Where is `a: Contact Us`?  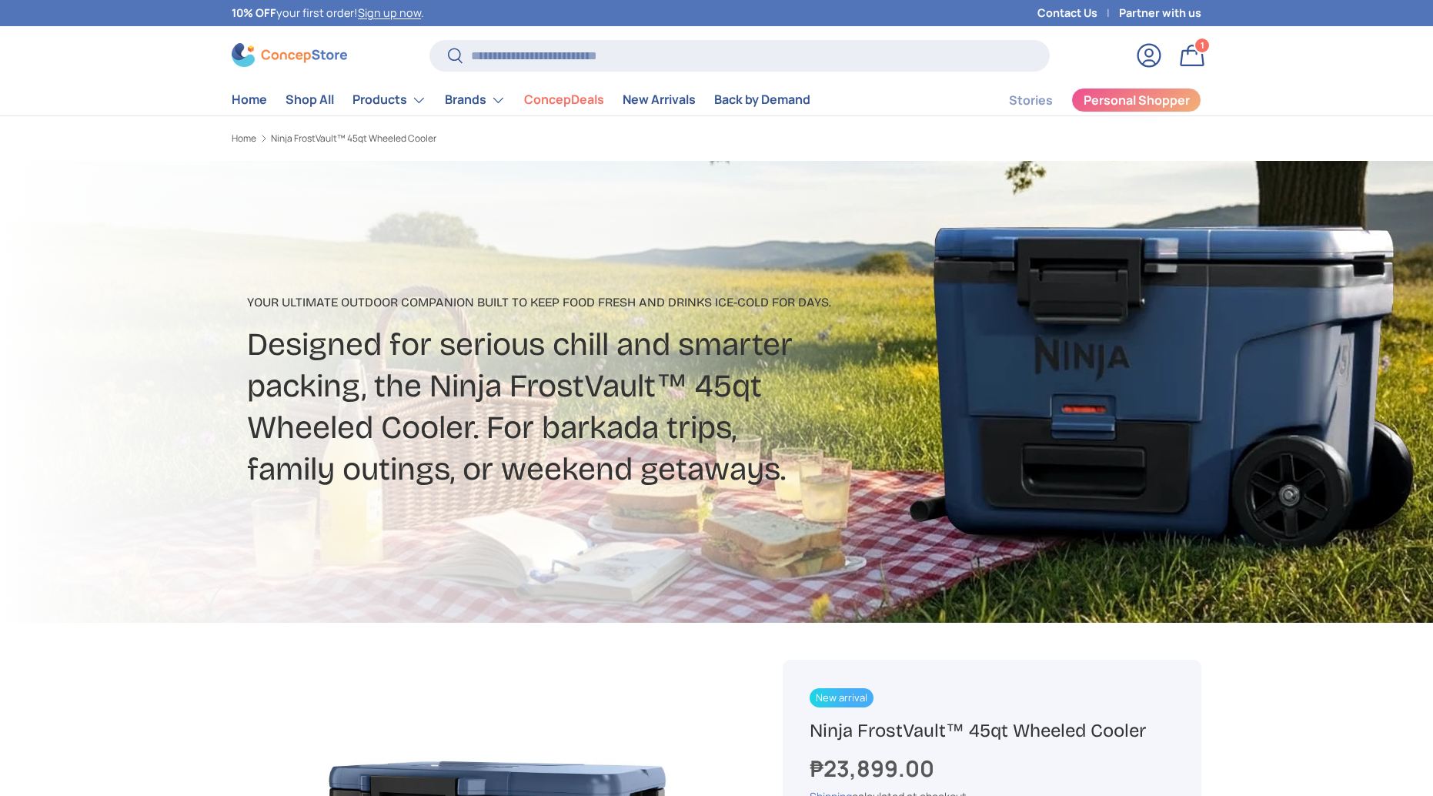
a: Contact Us is located at coordinates (1078, 13).